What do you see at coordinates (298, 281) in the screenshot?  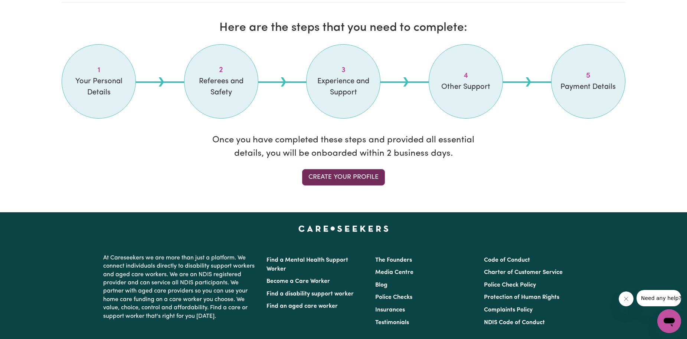 I see `a: Become a Care Worker` at bounding box center [298, 281].